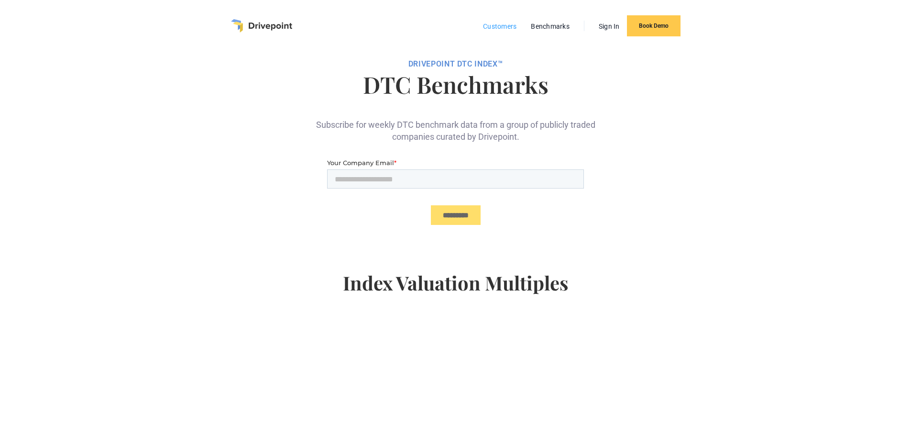 The width and height of the screenshot is (911, 436). What do you see at coordinates (609, 26) in the screenshot?
I see `a: Sign In` at bounding box center [609, 26].